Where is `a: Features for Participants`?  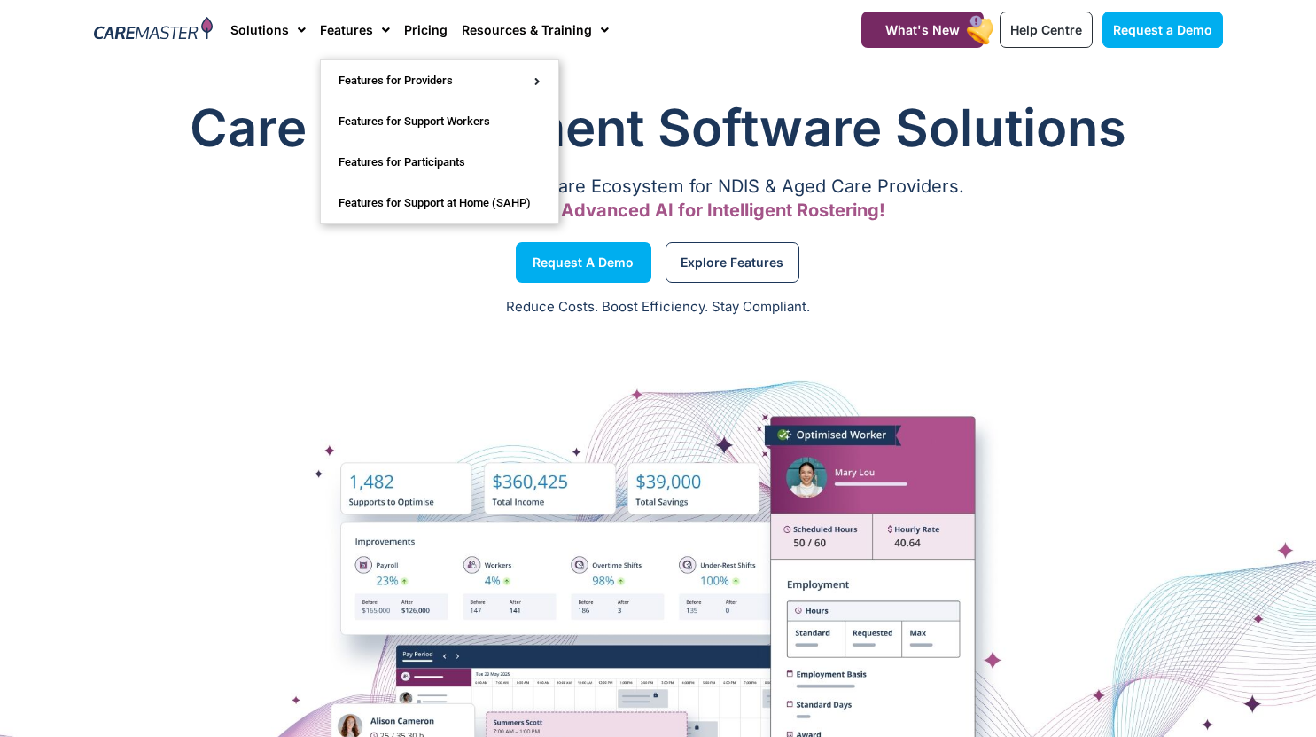 a: Features for Participants is located at coordinates (440, 162).